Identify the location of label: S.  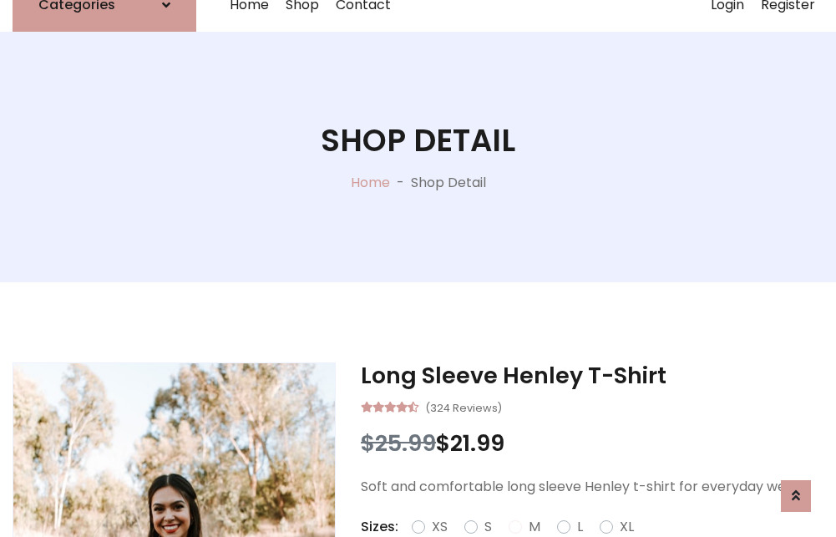
(488, 527).